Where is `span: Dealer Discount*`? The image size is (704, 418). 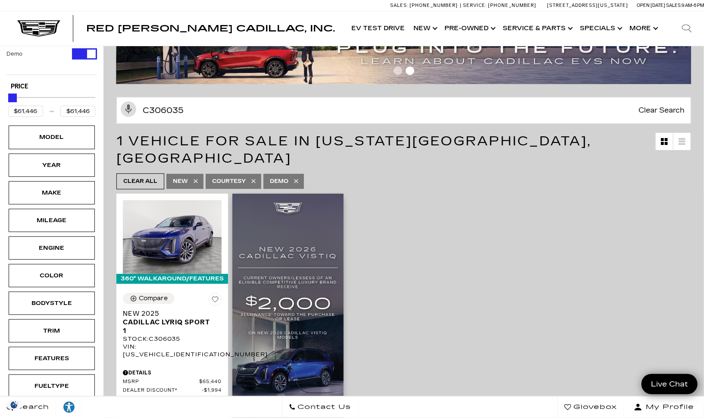
span: Dealer Discount* is located at coordinates (162, 390).